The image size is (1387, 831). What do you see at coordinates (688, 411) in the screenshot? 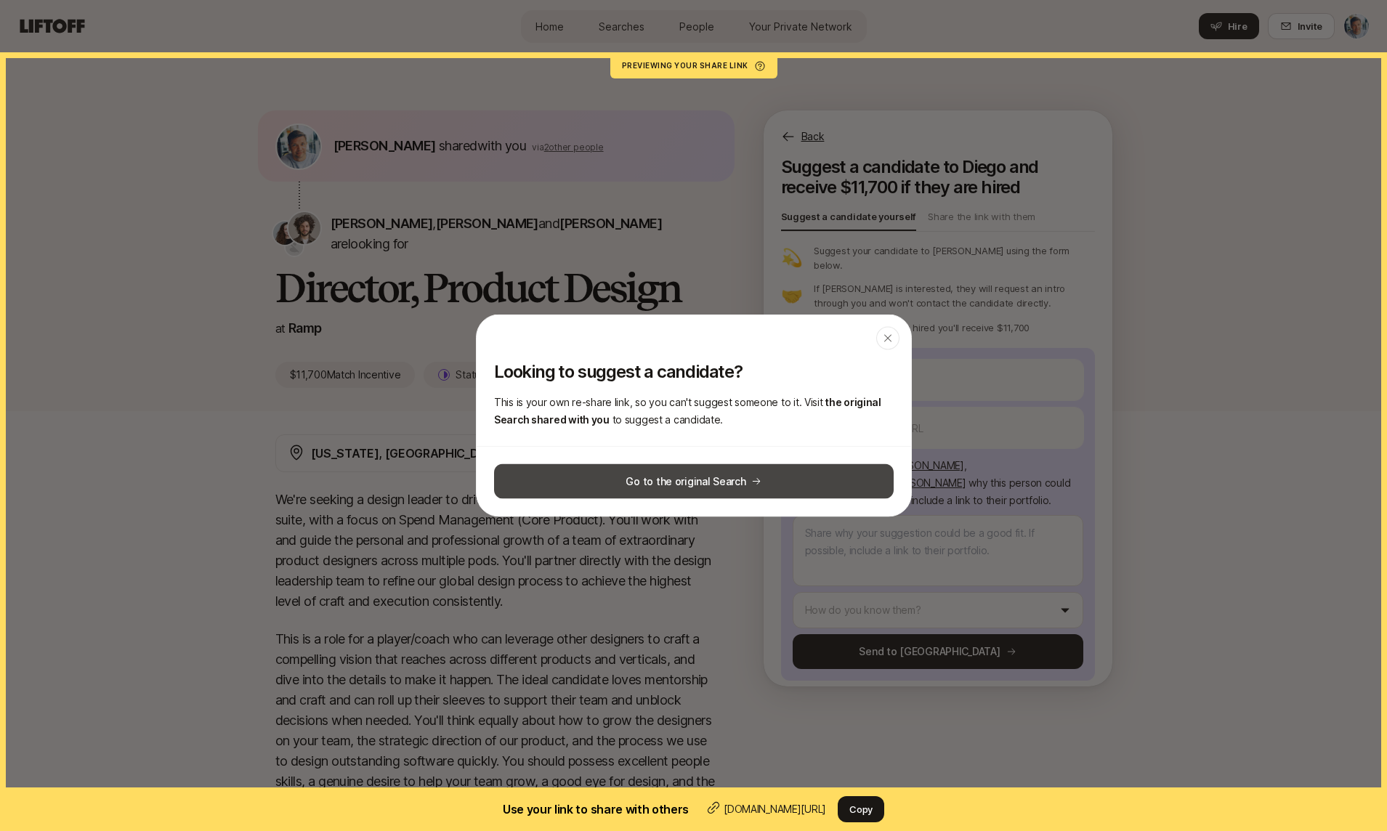
I see `span: the original Search shared with you` at bounding box center [688, 411].